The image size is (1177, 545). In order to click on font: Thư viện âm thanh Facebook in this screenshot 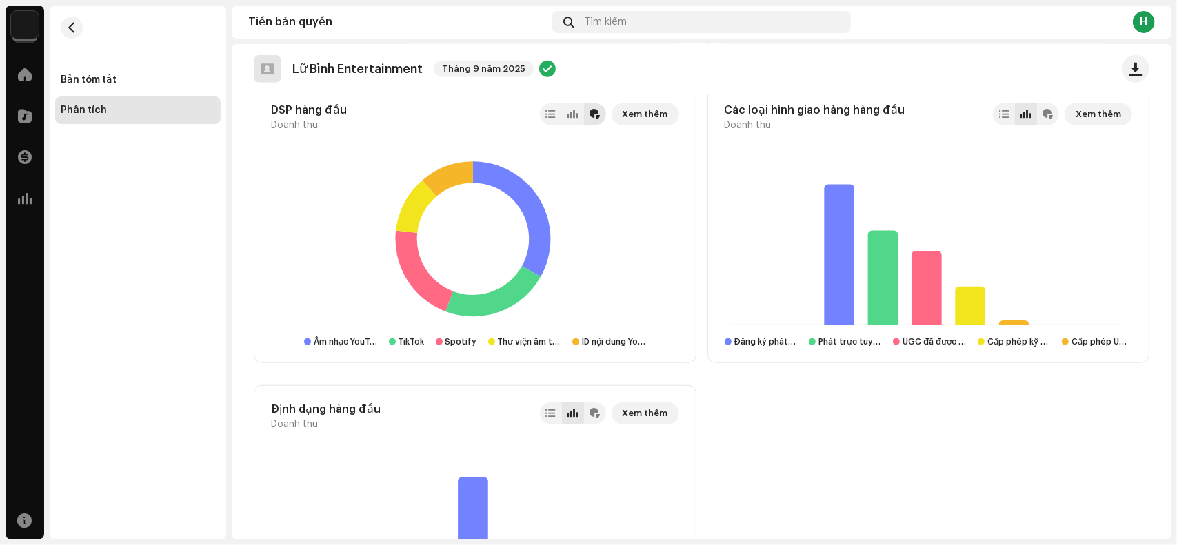, I will do `click(556, 342)`.